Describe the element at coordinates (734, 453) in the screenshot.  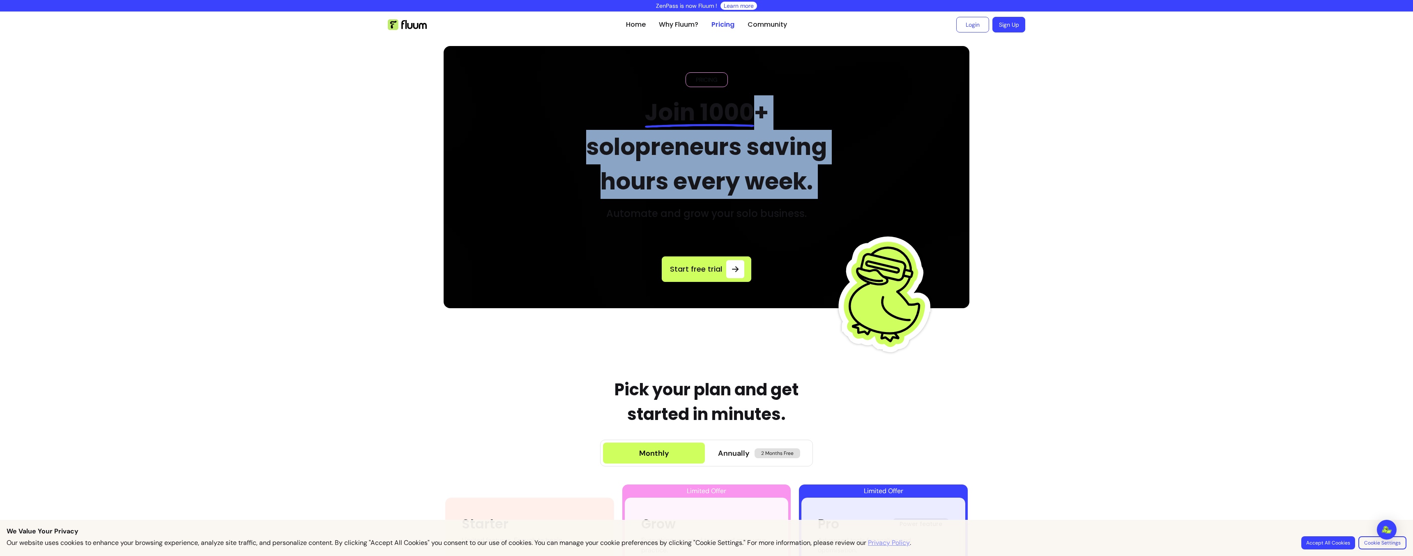
I see `span: Annually` at that location.